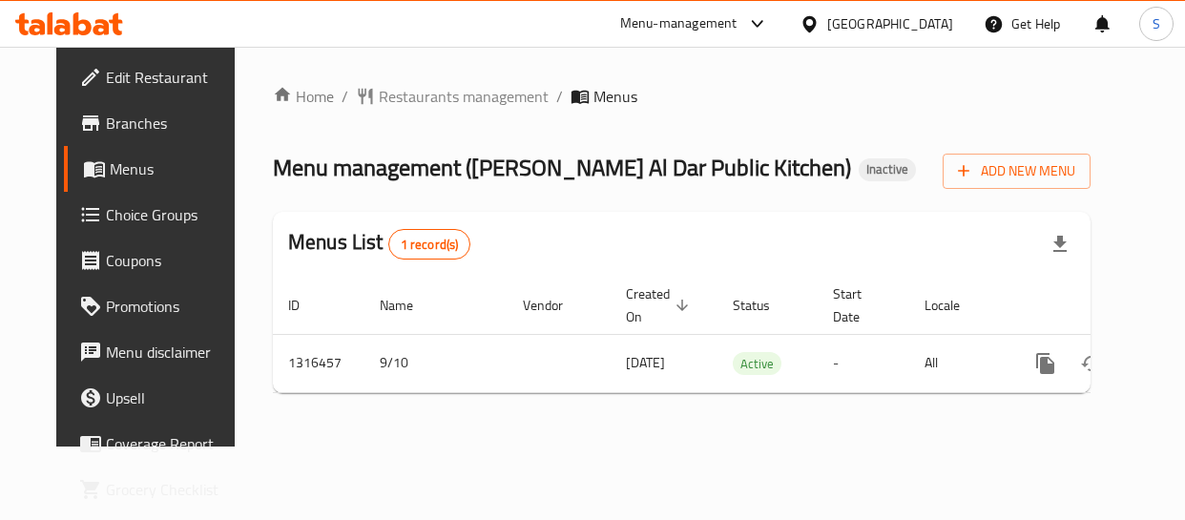 This screenshot has width=1185, height=520. I want to click on span: Menu disclaimer, so click(172, 352).